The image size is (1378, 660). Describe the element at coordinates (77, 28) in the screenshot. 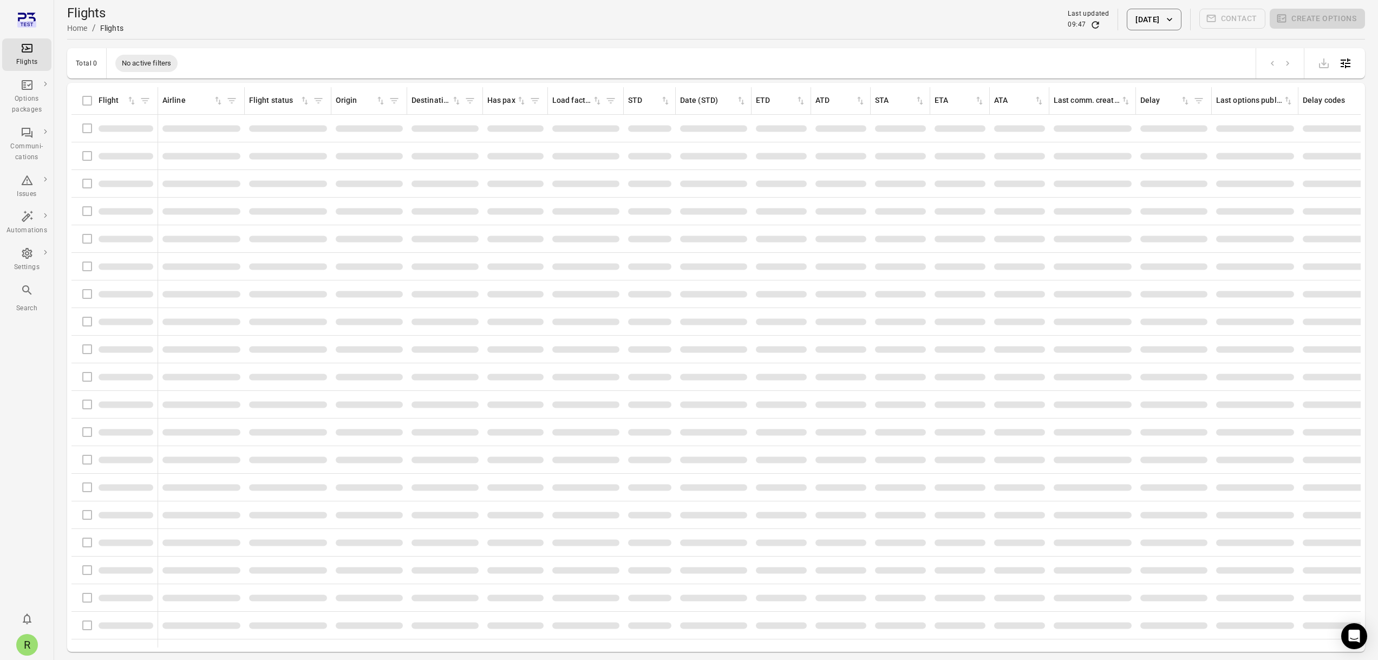

I see `a: Home` at that location.